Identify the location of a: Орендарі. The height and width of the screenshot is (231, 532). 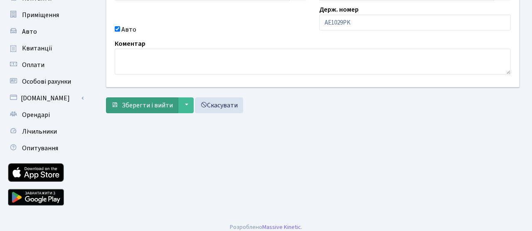
(46, 115).